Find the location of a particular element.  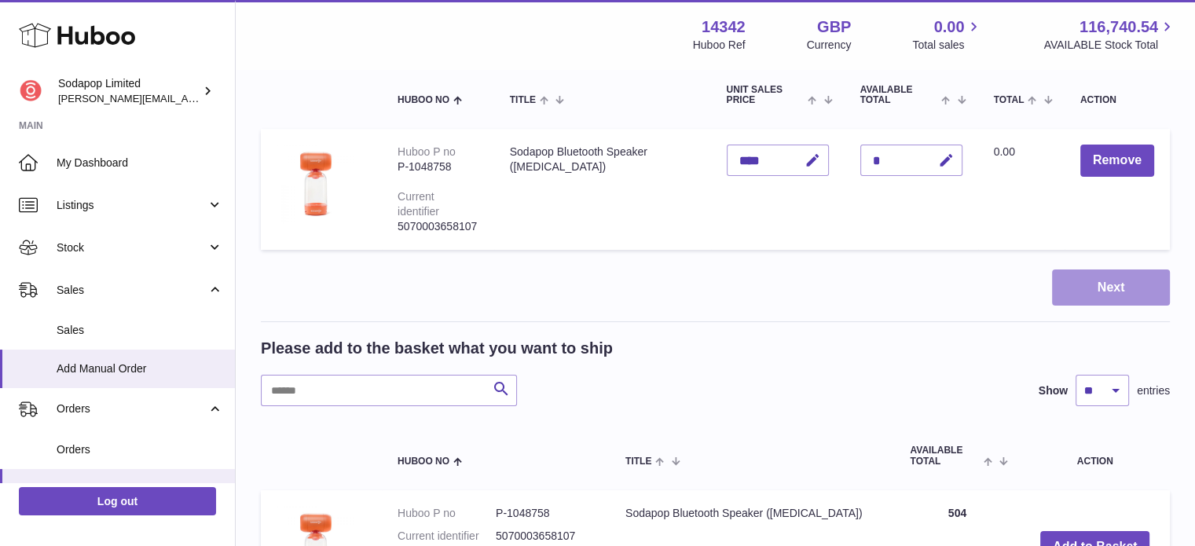

div: Currency is located at coordinates (829, 45).